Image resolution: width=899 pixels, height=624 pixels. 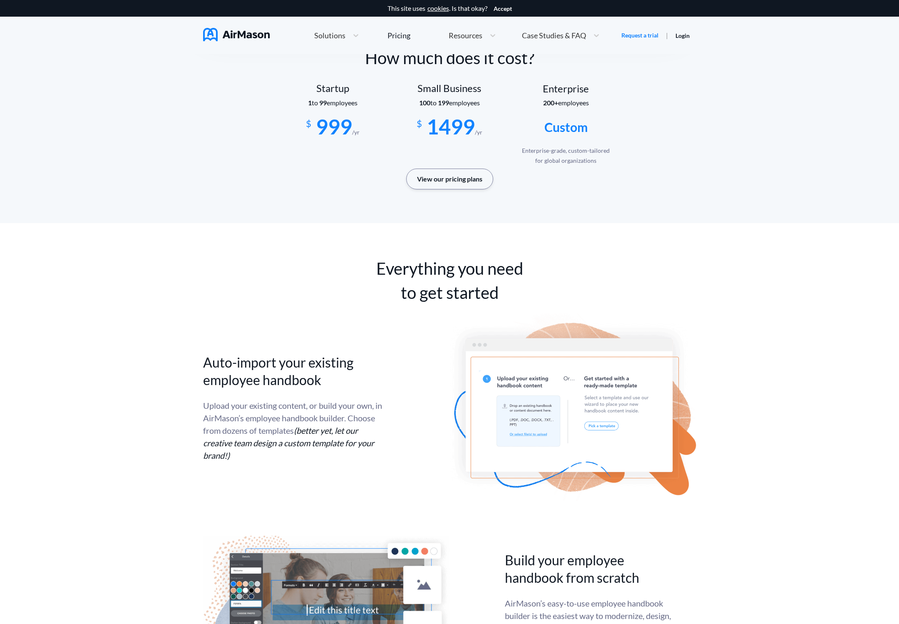 I want to click on b: 100, so click(x=425, y=102).